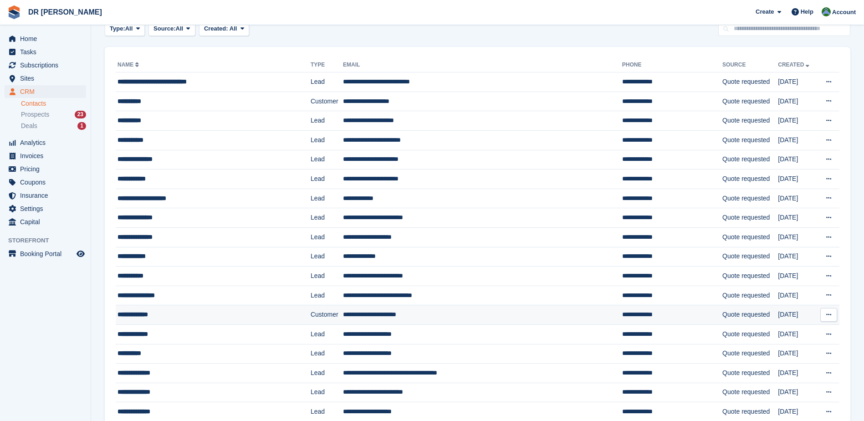  I want to click on span: Insurance, so click(47, 195).